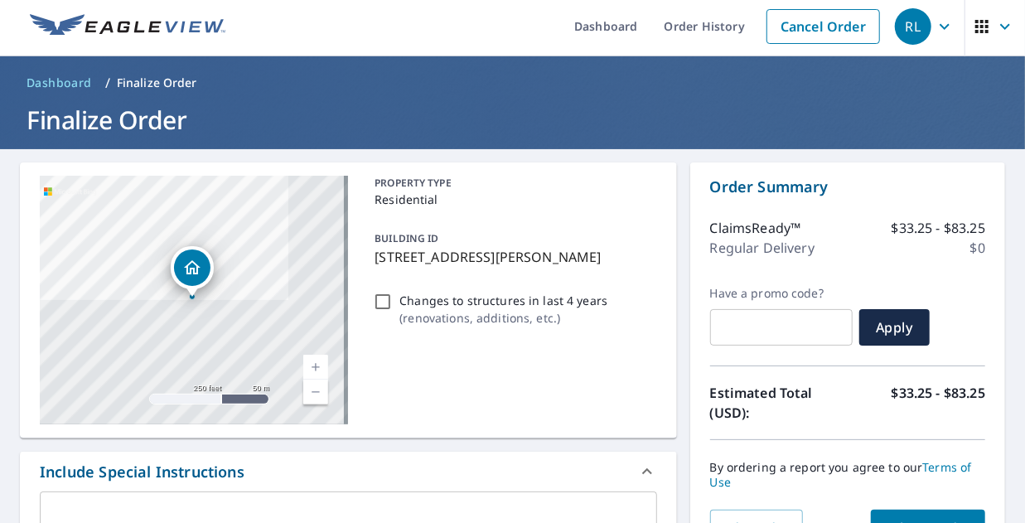  Describe the element at coordinates (59, 83) in the screenshot. I see `span: Dashboard` at that location.